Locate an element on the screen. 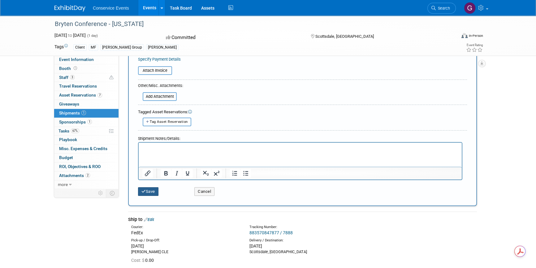 The width and height of the screenshot is (536, 268). span: Playbook is located at coordinates (68, 139).